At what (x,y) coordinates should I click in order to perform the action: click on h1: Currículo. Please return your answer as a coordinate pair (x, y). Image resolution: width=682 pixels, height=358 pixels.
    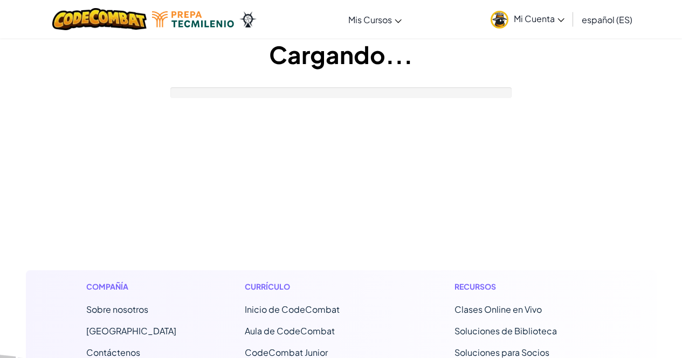
    Looking at the image, I should click on (315, 287).